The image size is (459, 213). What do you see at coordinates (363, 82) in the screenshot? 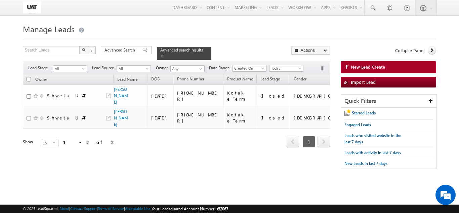
I see `span: Import Lead` at bounding box center [363, 82].